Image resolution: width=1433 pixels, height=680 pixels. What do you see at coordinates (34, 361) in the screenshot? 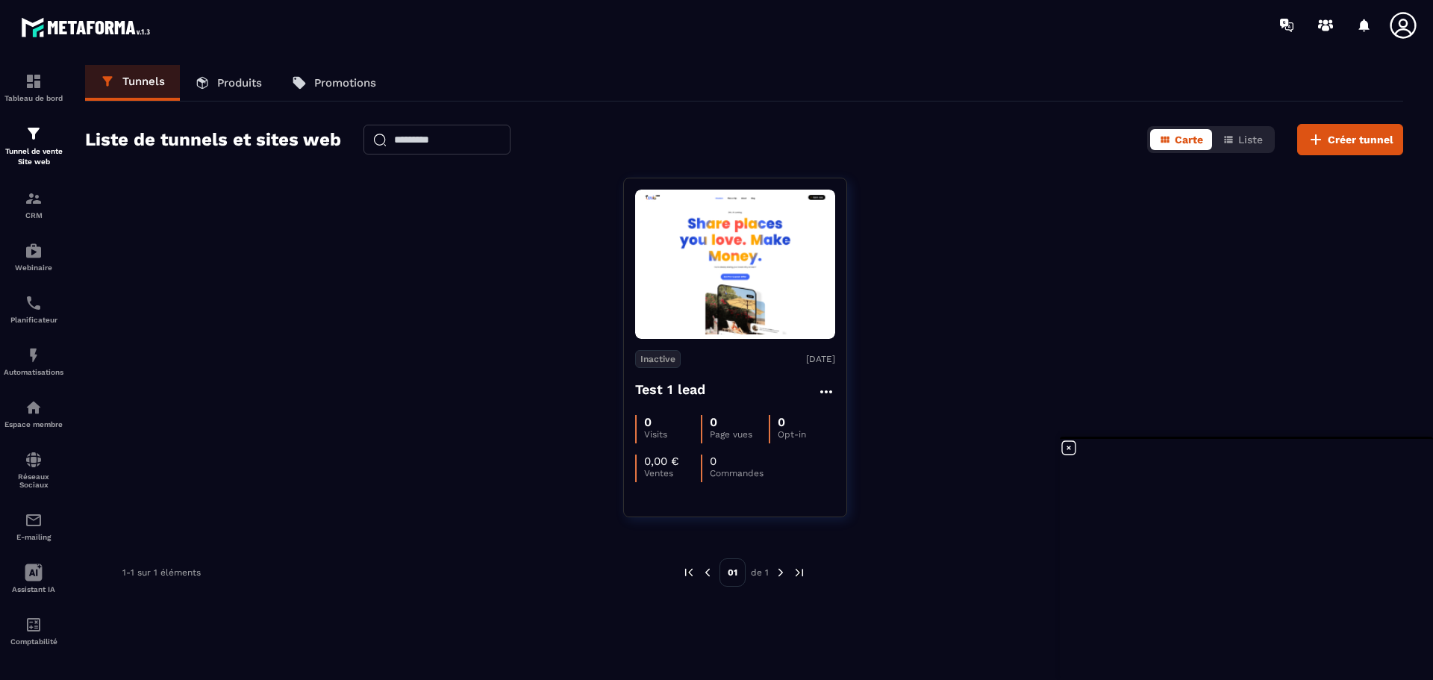
I see `a: automationsautomationsAutomatisations` at bounding box center [34, 361].